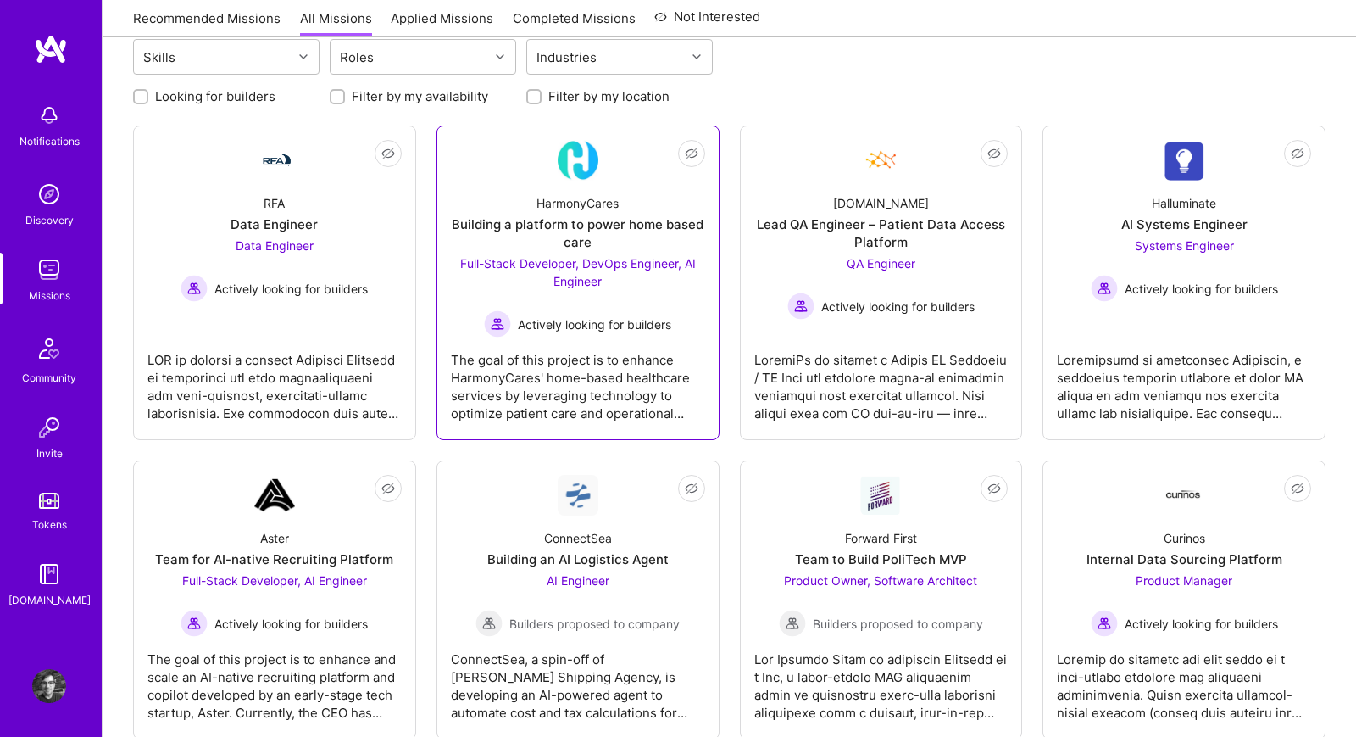  I want to click on a: User Avatar, so click(49, 686).